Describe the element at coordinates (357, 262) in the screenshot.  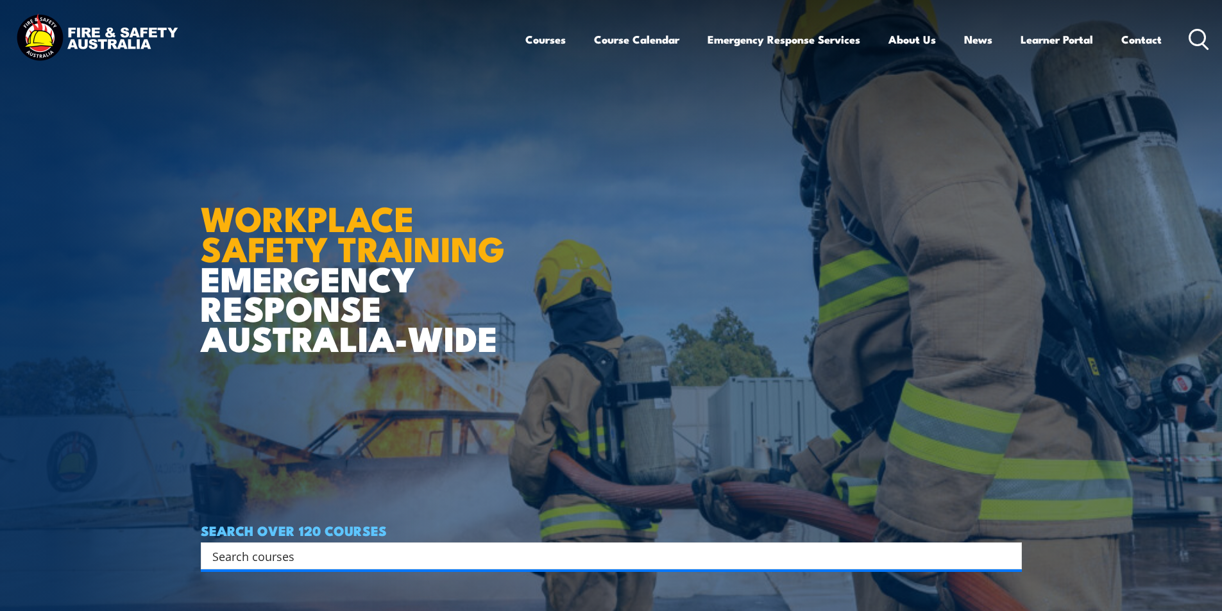
I see `h1: EMERGENCY RESPONSE AUSTRALIA-WIDE` at that location.